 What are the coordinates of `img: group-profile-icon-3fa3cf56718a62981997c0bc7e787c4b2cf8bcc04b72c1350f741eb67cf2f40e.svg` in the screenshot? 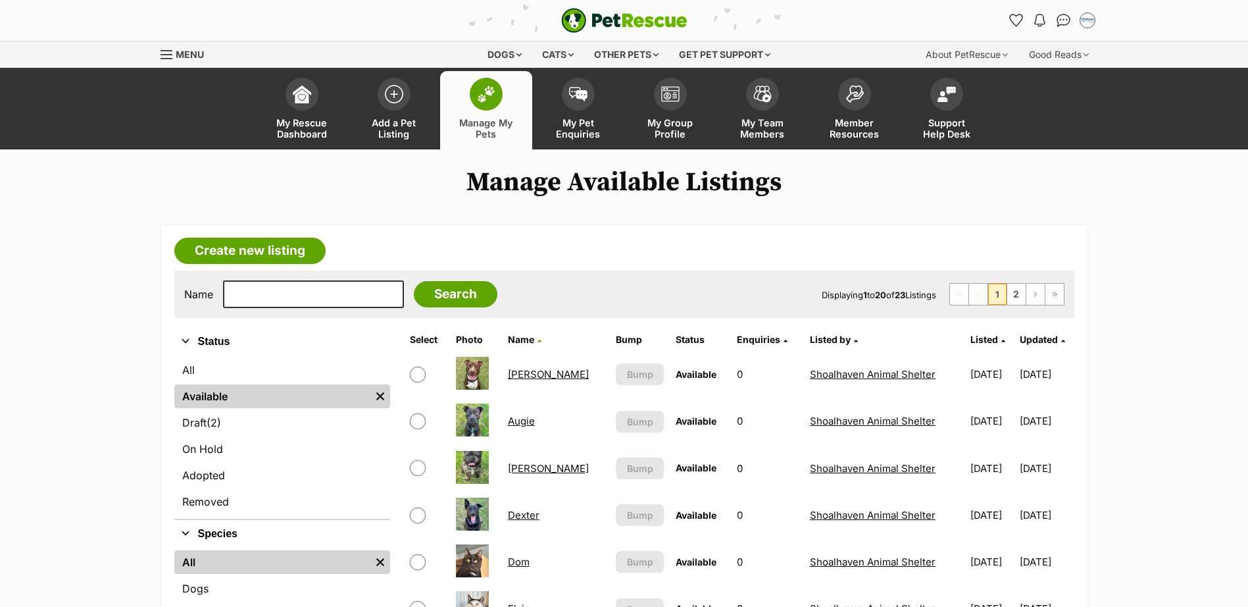 It's located at (670, 94).